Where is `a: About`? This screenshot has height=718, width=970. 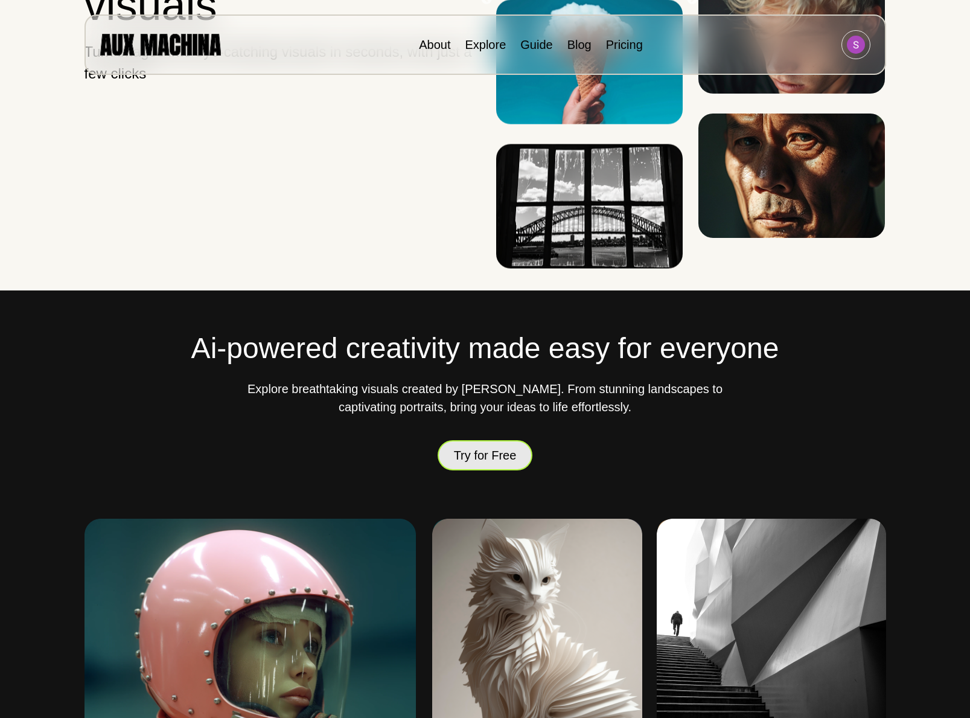 a: About is located at coordinates (435, 45).